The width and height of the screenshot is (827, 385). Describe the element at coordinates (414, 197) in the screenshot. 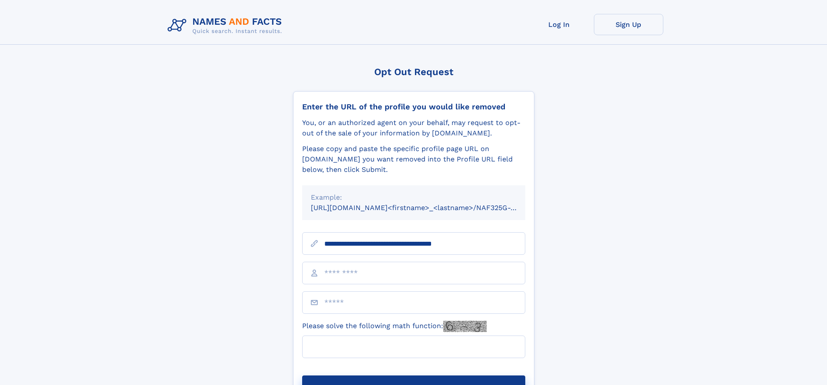

I see `div: Example:` at that location.